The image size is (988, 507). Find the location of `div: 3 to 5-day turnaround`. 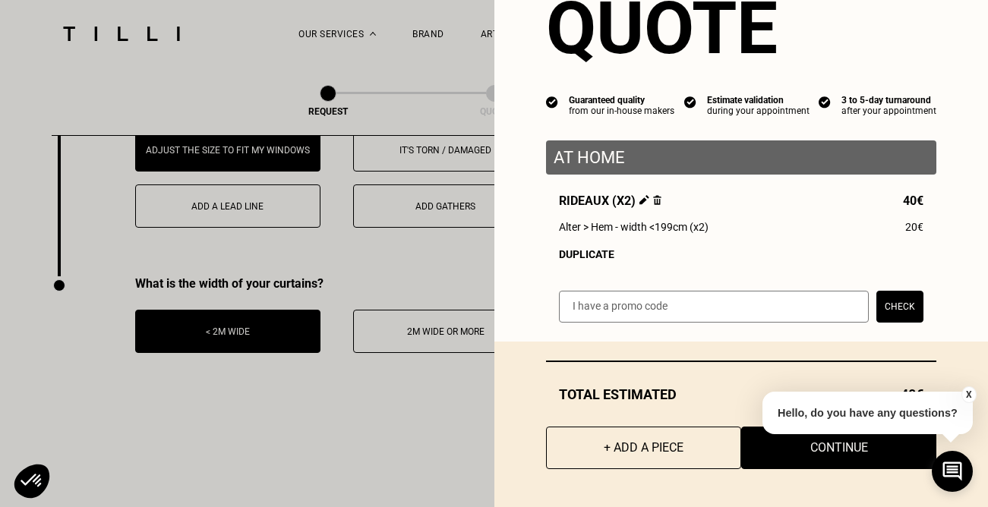

div: 3 to 5-day turnaround is located at coordinates (889, 100).